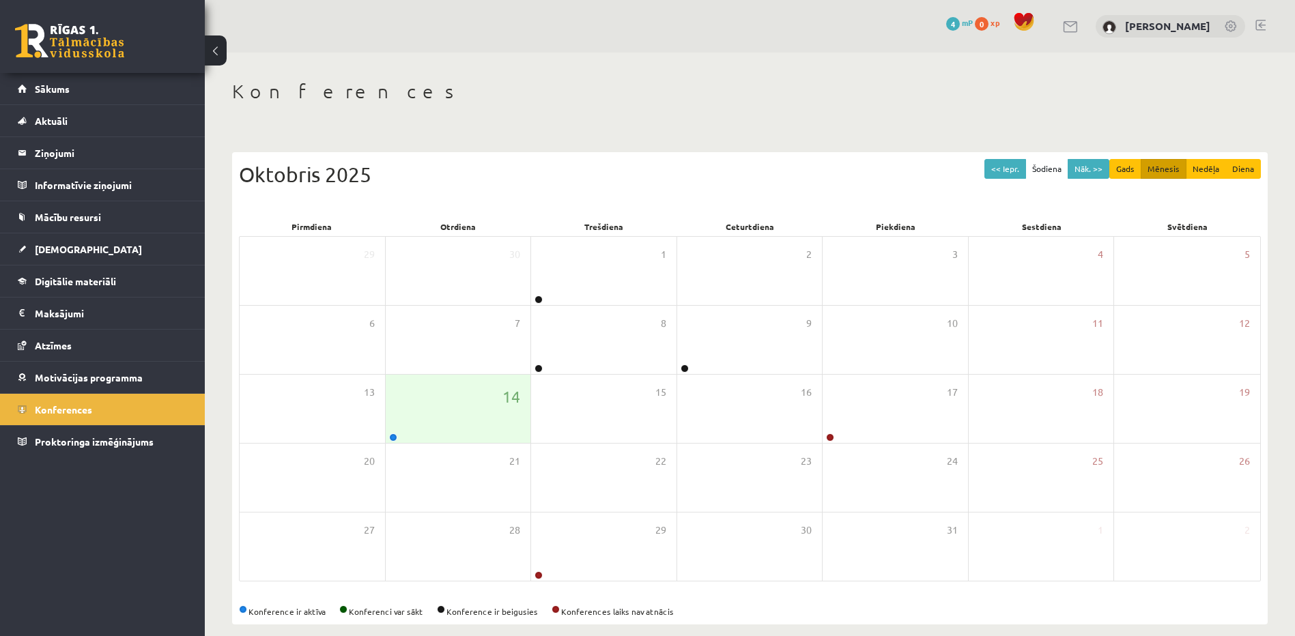 Image resolution: width=1295 pixels, height=636 pixels. Describe the element at coordinates (369, 531) in the screenshot. I see `span: 27` at that location.